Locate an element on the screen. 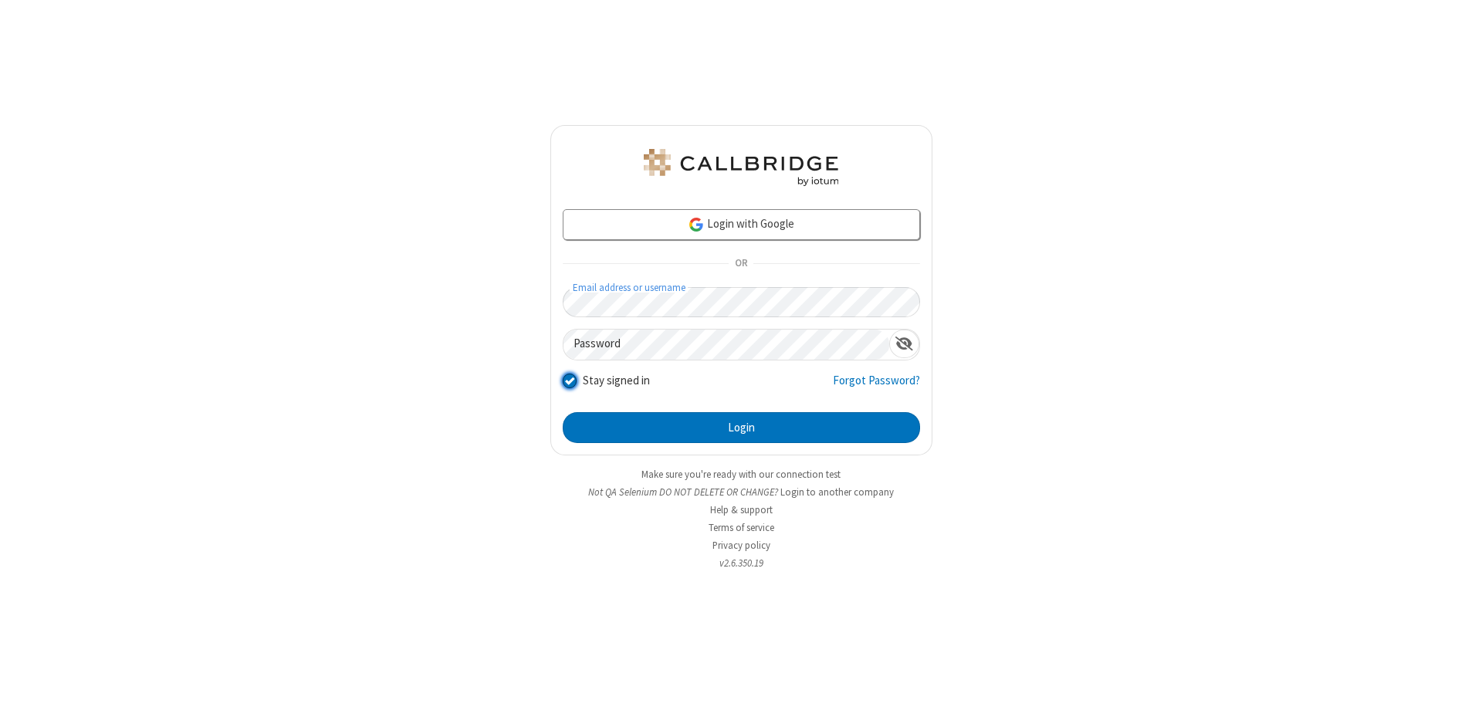 This screenshot has width=1482, height=707. li: Not QA Selenium DO NOT DELETE OR CHANGE? is located at coordinates (741, 492).